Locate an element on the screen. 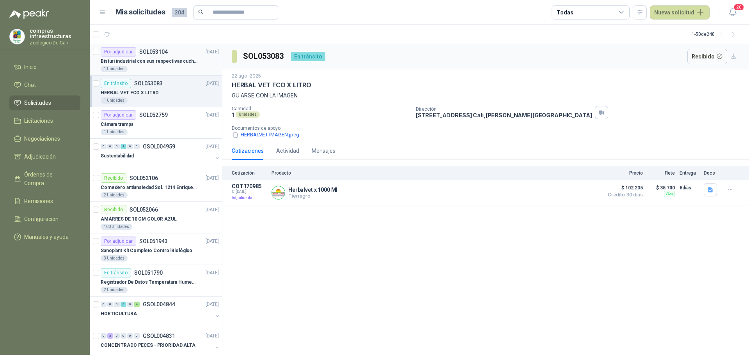 The width and height of the screenshot is (749, 355). div: 1 - 50 de 248 is located at coordinates (716, 34).